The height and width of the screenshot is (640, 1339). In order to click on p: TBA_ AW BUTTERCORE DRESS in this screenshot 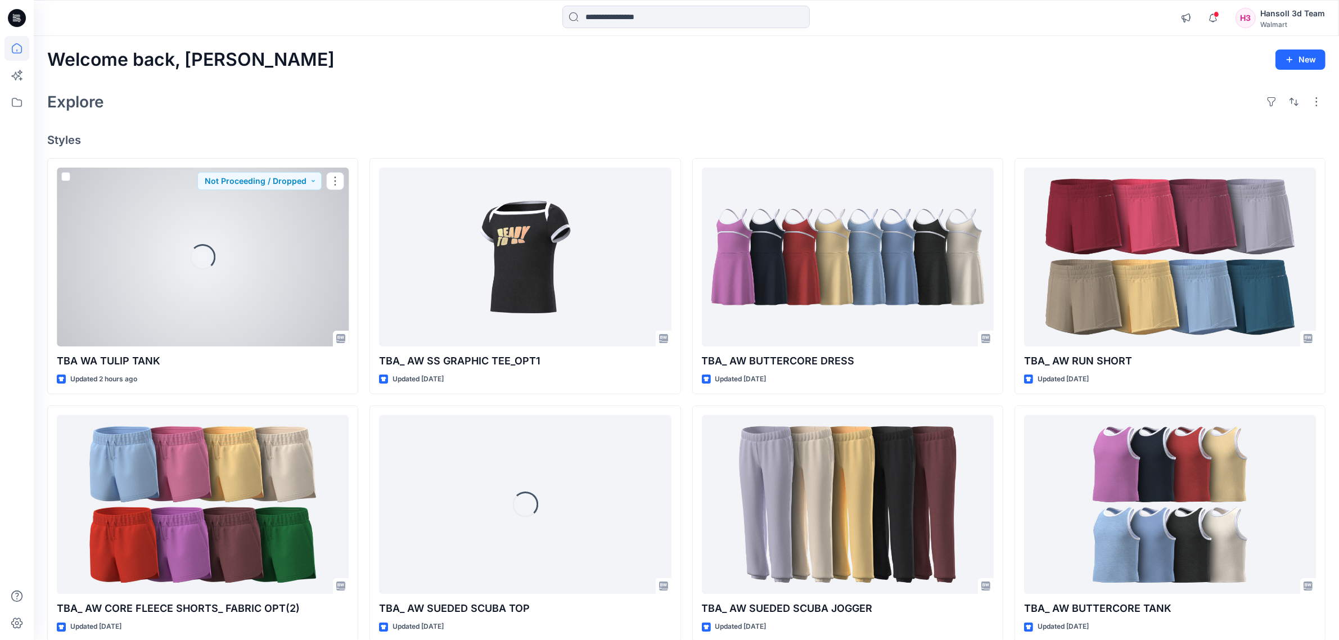, I will do `click(848, 361)`.